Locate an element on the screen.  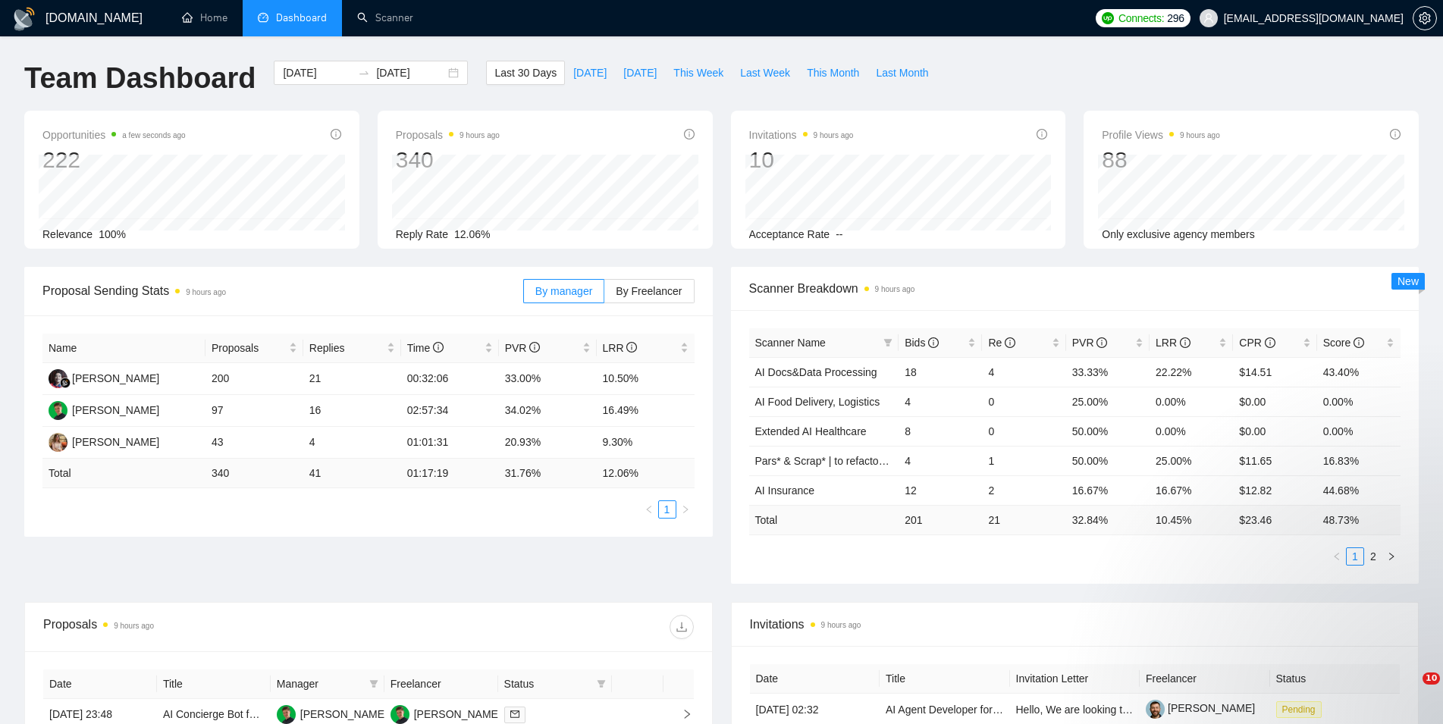
span: Last Month is located at coordinates (902, 73).